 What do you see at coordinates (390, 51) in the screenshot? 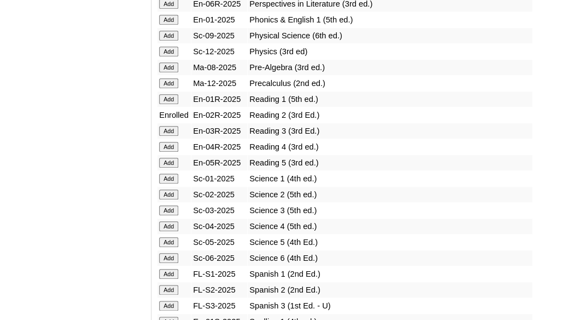
I see `td: Physics (3rd ed)` at bounding box center [390, 51].